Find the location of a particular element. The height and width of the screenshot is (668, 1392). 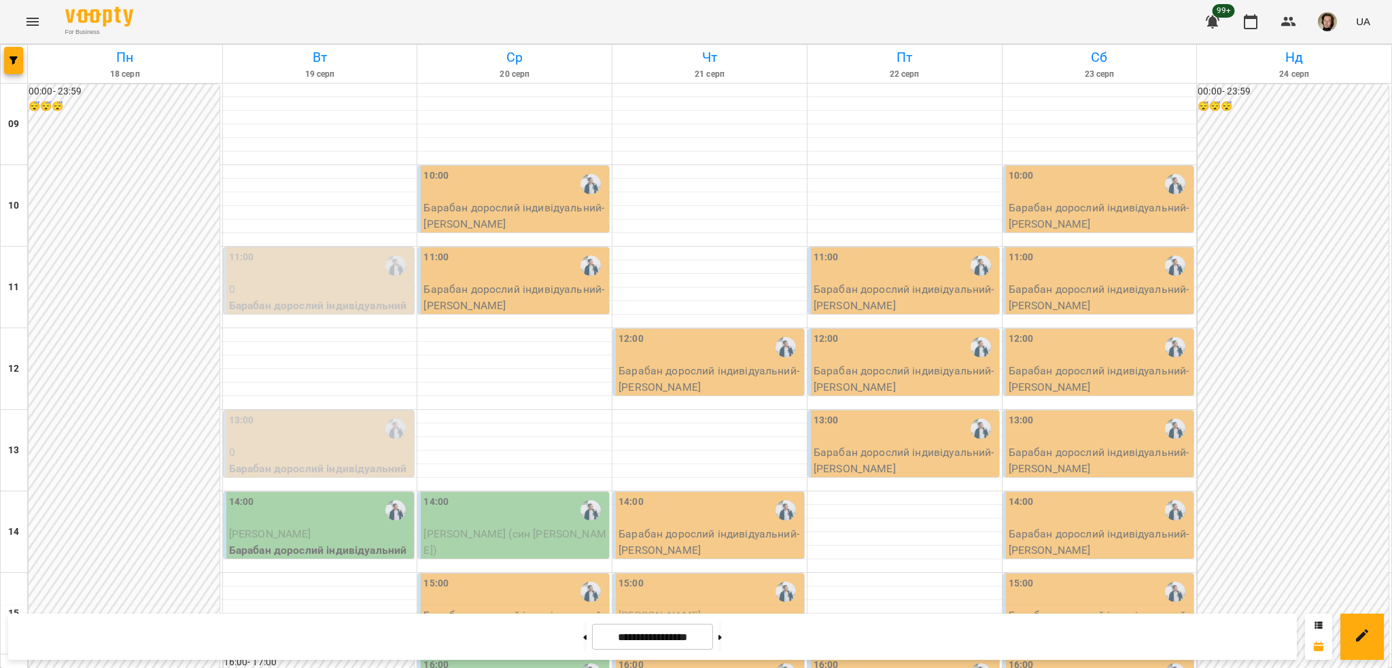

h6: Ср is located at coordinates (515, 57).